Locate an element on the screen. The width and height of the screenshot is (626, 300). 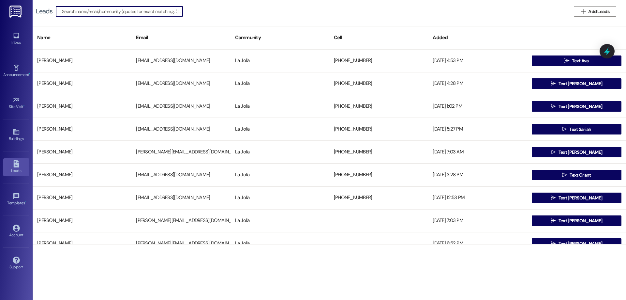
div: Community is located at coordinates (280, 37).